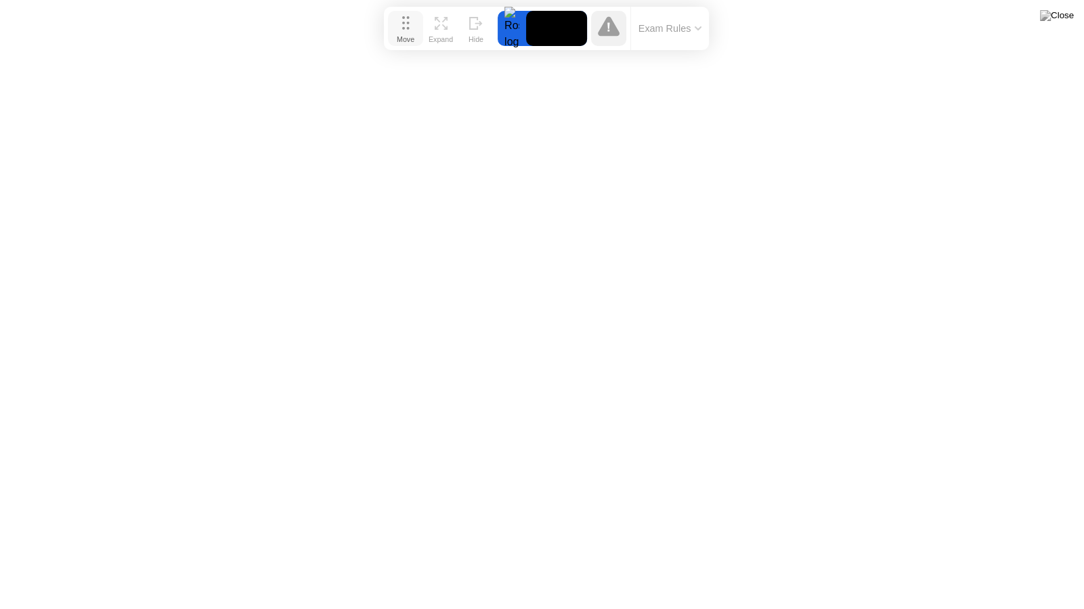  What do you see at coordinates (441, 39) in the screenshot?
I see `div: Expand` at bounding box center [441, 39].